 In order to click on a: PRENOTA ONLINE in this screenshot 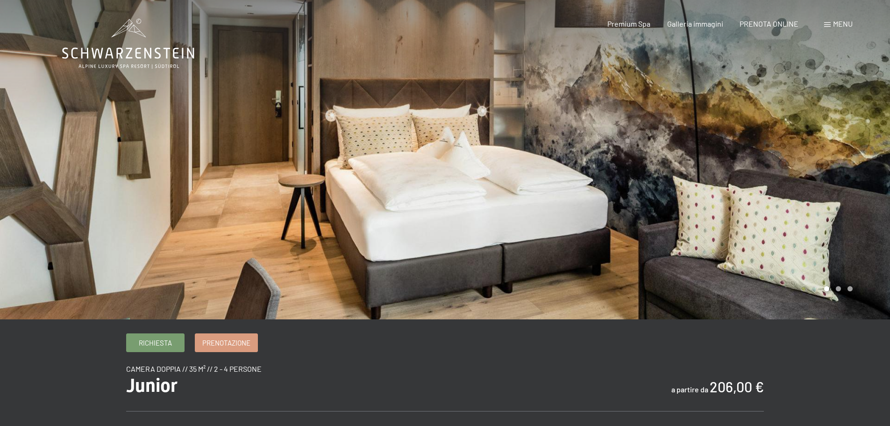, I will do `click(769, 23)`.